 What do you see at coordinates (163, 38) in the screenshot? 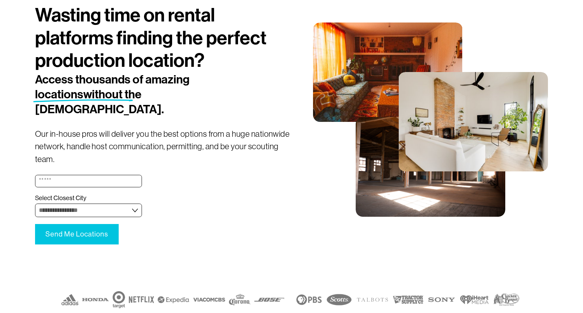
I see `h1: Wasting time on rental platforms finding the perfect production location?` at bounding box center [163, 38].